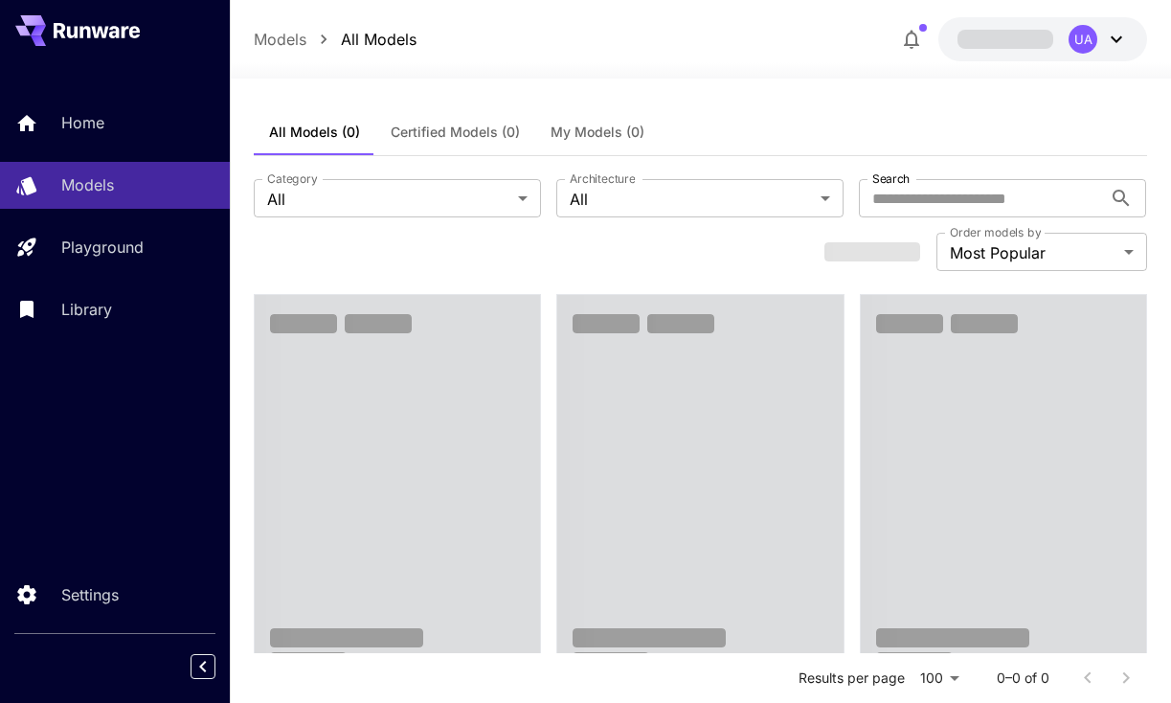 This screenshot has width=1171, height=703. What do you see at coordinates (217, 666) in the screenshot?
I see `div: Collapse sidebar` at bounding box center [217, 666].